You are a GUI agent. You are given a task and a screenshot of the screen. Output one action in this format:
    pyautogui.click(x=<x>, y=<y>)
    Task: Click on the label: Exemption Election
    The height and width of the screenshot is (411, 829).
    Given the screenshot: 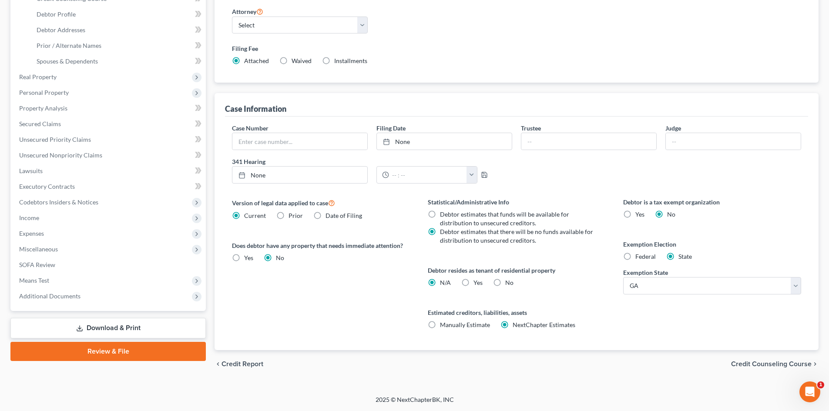 What is the action you would take?
    pyautogui.click(x=712, y=244)
    